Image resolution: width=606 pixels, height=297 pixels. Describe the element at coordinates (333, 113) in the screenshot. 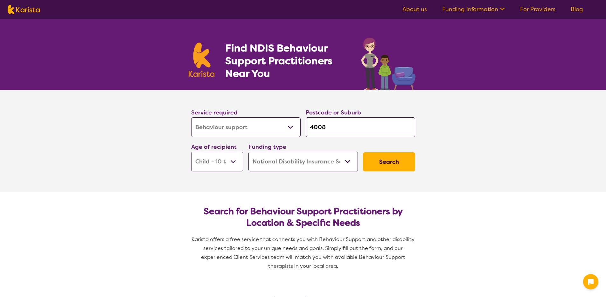

I see `label: Postcode or Suburb` at that location.